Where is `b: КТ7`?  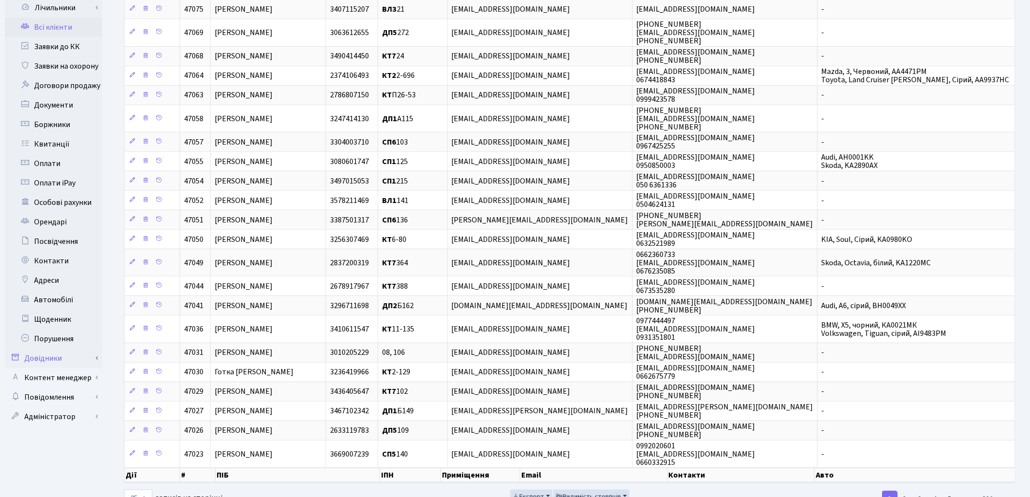 b: КТ7 is located at coordinates (389, 392).